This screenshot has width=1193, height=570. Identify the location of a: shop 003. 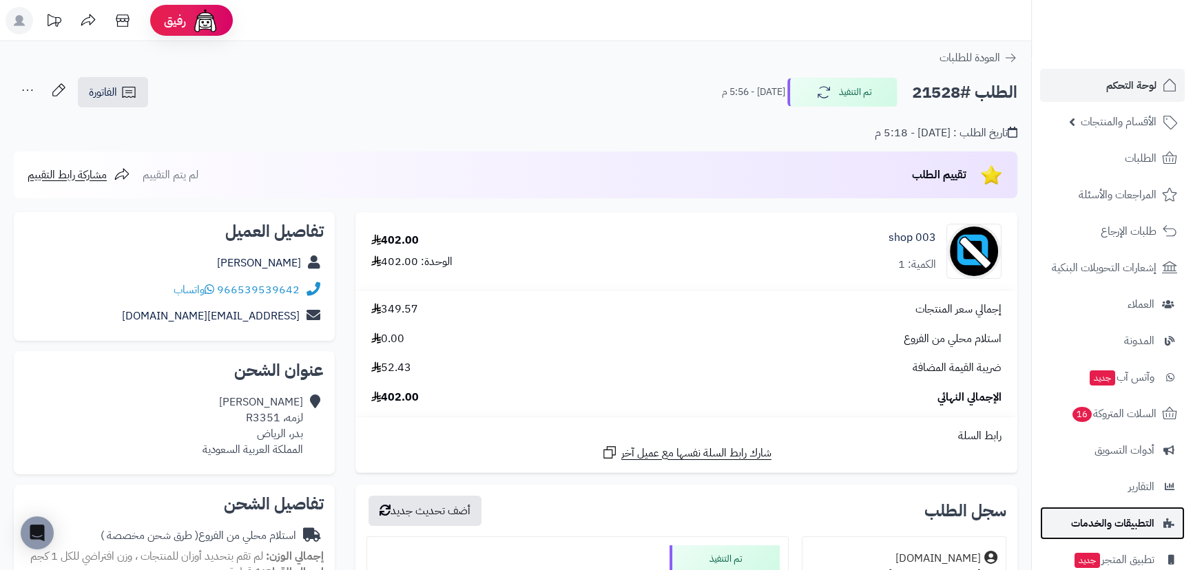
(912, 238).